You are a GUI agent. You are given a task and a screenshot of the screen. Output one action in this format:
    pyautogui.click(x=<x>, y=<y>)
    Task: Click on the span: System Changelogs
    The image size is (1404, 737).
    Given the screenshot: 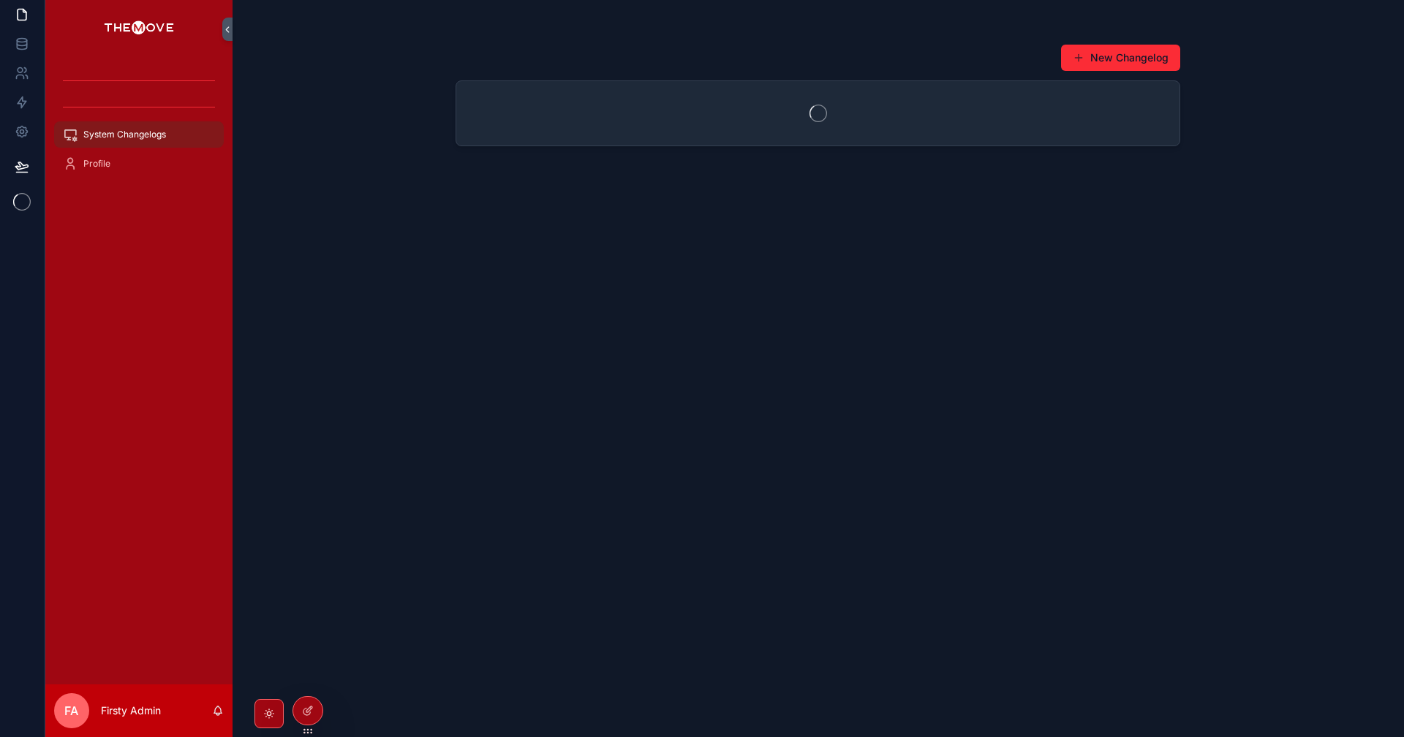 What is the action you would take?
    pyautogui.click(x=124, y=135)
    